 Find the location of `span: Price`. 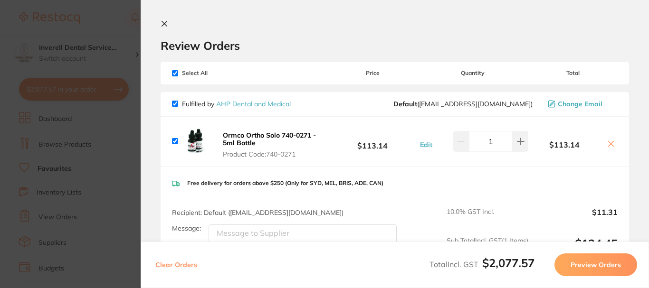

span: Price is located at coordinates (373, 73).